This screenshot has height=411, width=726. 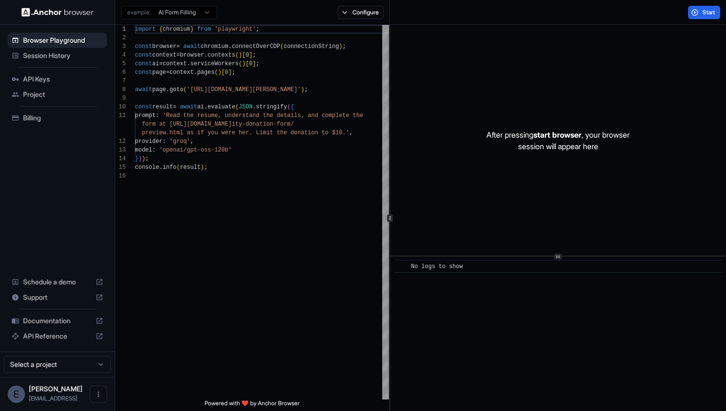 What do you see at coordinates (57, 40) in the screenshot?
I see `div: Browser Playground` at bounding box center [57, 40].